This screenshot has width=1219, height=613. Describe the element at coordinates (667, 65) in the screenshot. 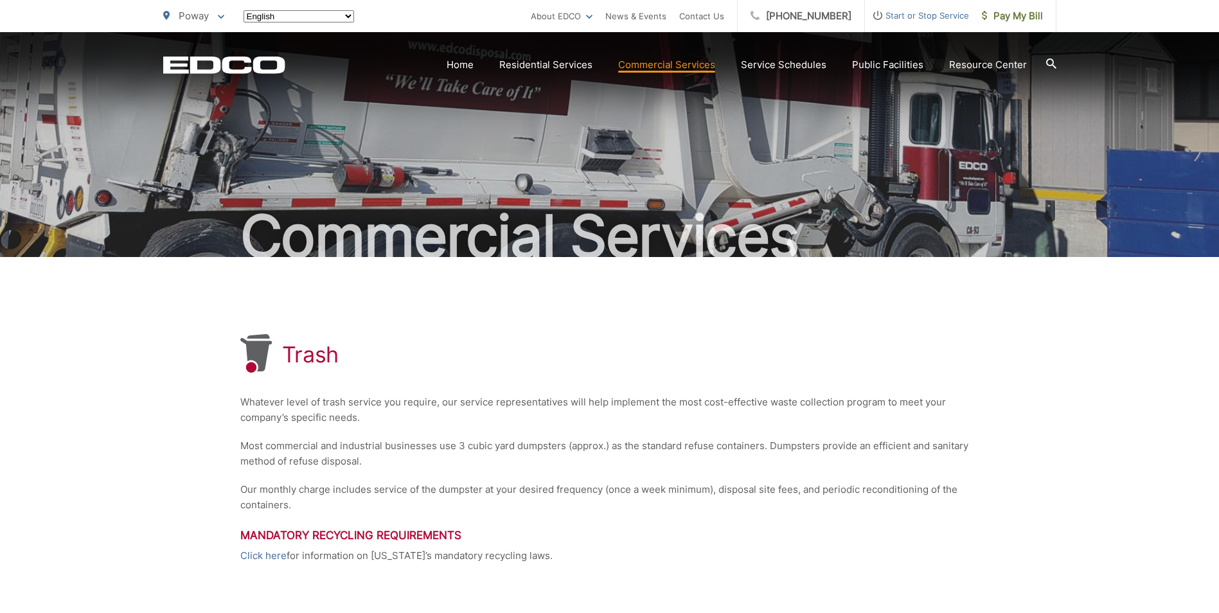

I see `a: Commercial Services` at that location.